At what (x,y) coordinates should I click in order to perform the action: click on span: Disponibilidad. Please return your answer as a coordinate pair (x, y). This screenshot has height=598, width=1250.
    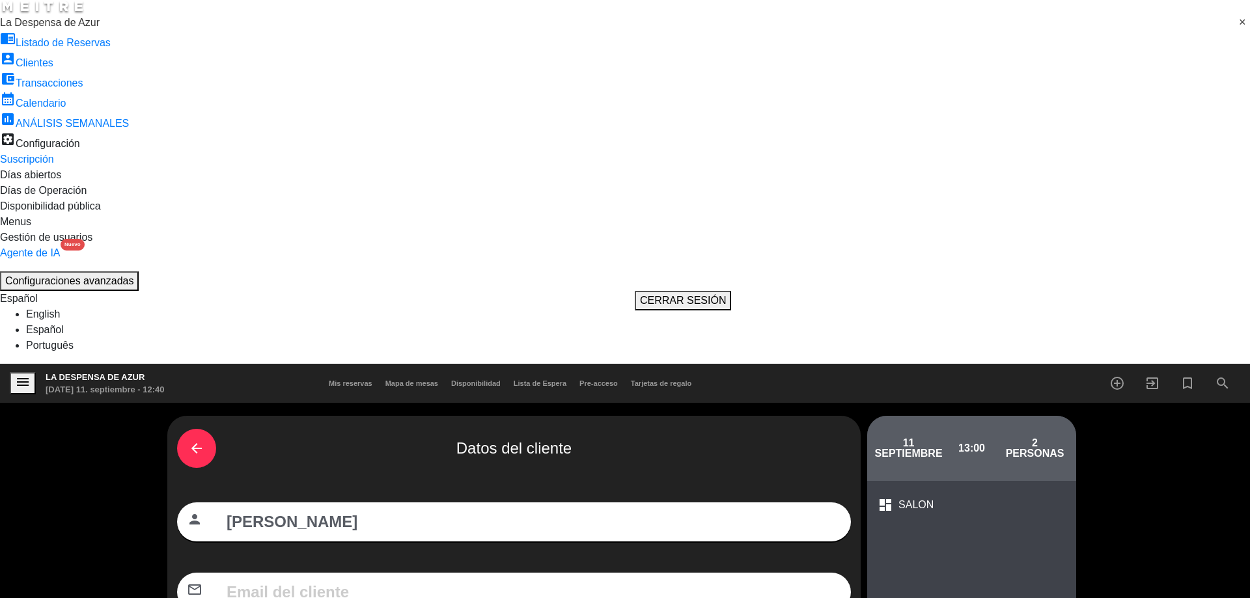
    Looking at the image, I should click on (476, 383).